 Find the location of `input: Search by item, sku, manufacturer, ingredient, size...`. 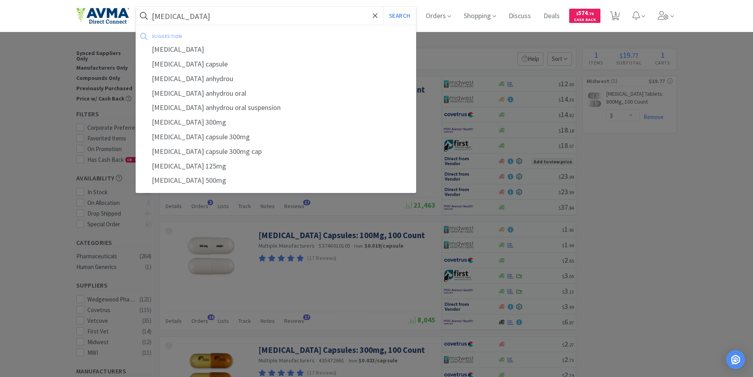

input: Search by item, sku, manufacturer, ingredient, size... is located at coordinates (276, 16).